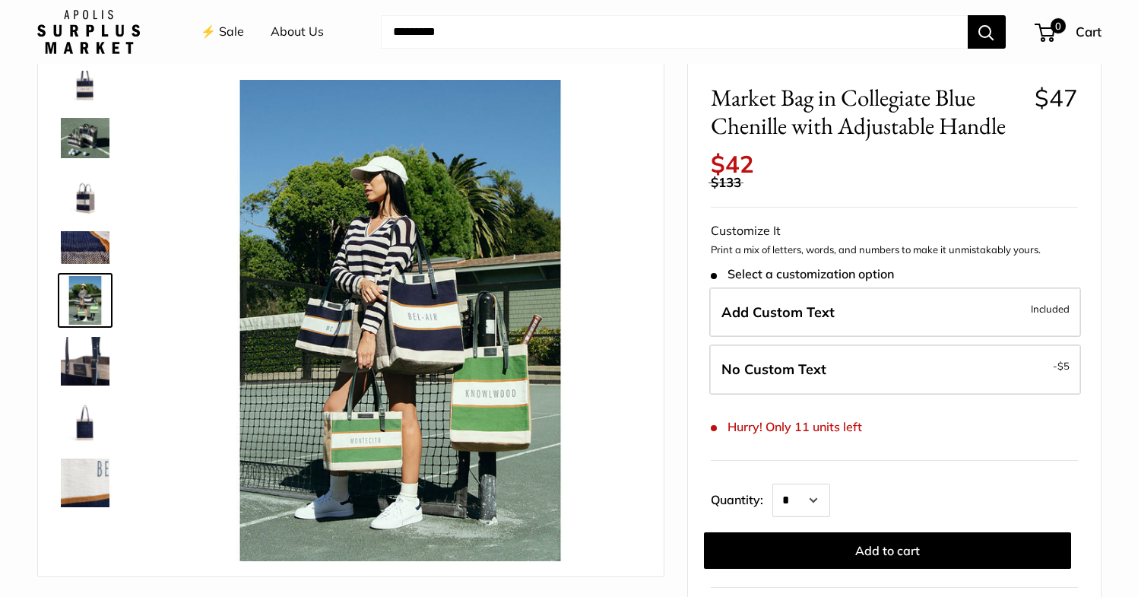 The image size is (1138, 597). I want to click on span: Cart, so click(1089, 31).